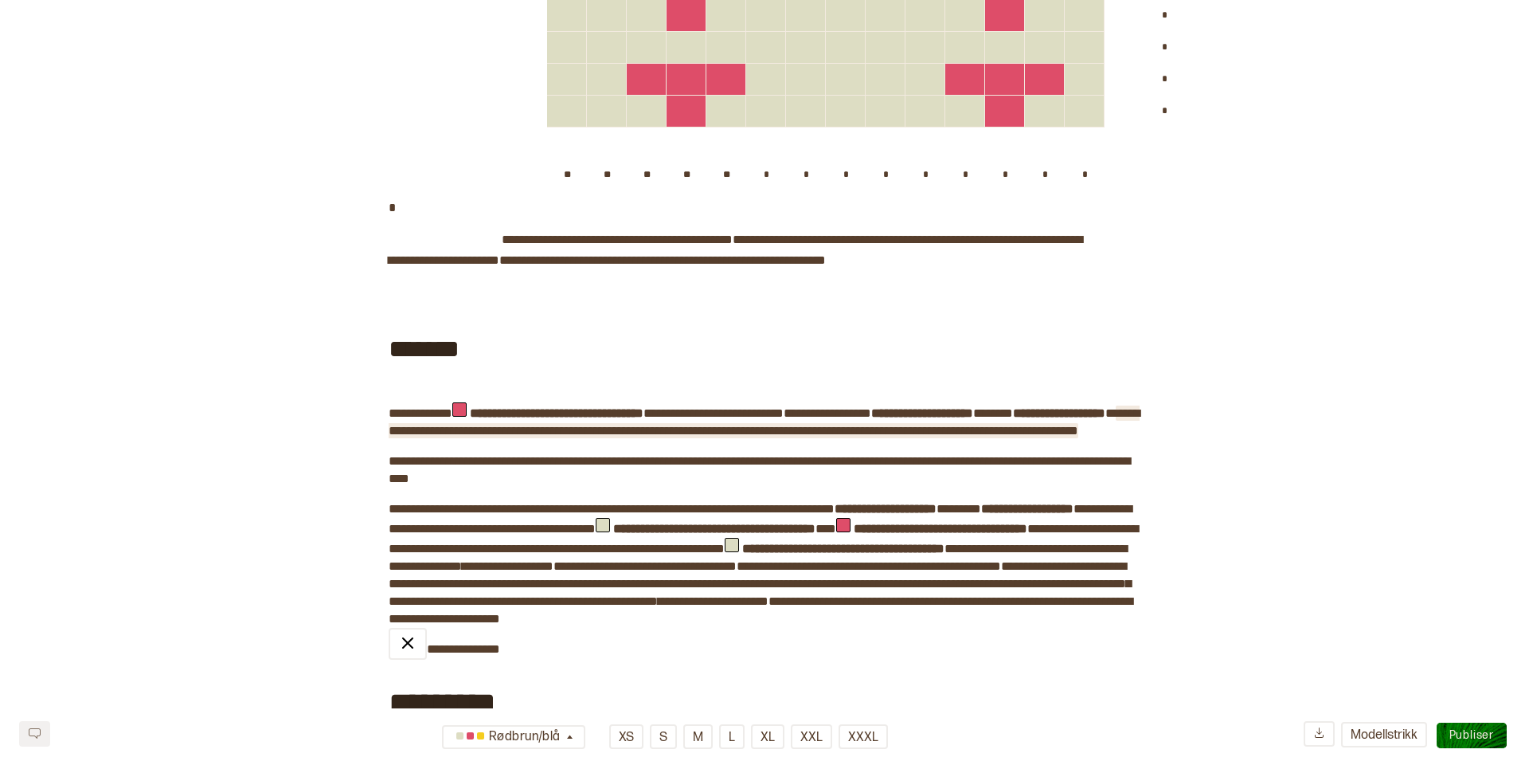  What do you see at coordinates (1472, 734) in the screenshot?
I see `span: Publiser` at bounding box center [1472, 734].